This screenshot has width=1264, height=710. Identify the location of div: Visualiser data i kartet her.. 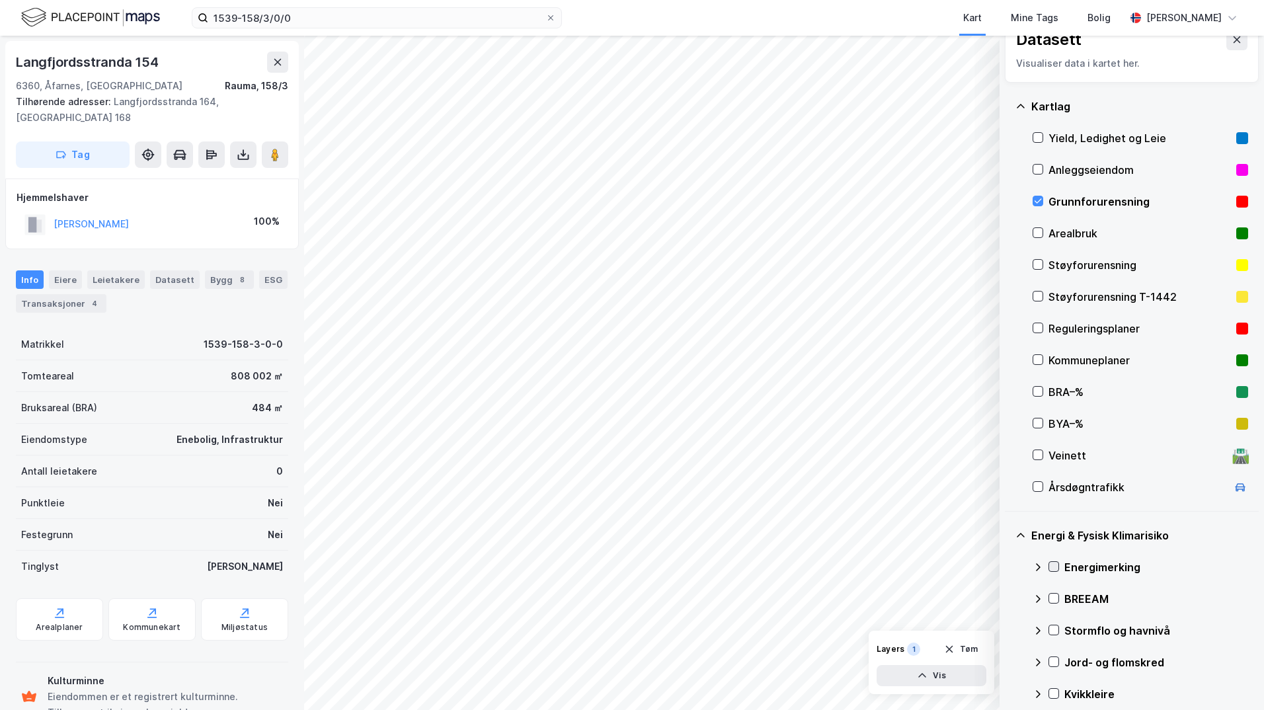
(1132, 63).